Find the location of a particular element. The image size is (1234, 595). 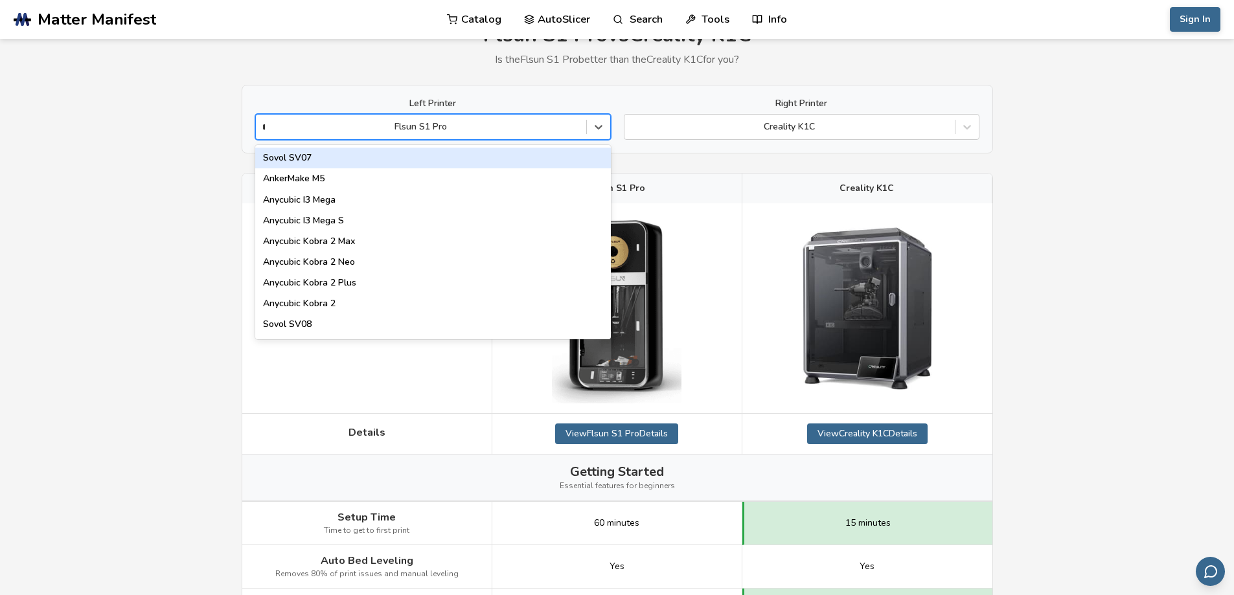

div: Anycubic Kobra 2 Neo is located at coordinates (433, 262).